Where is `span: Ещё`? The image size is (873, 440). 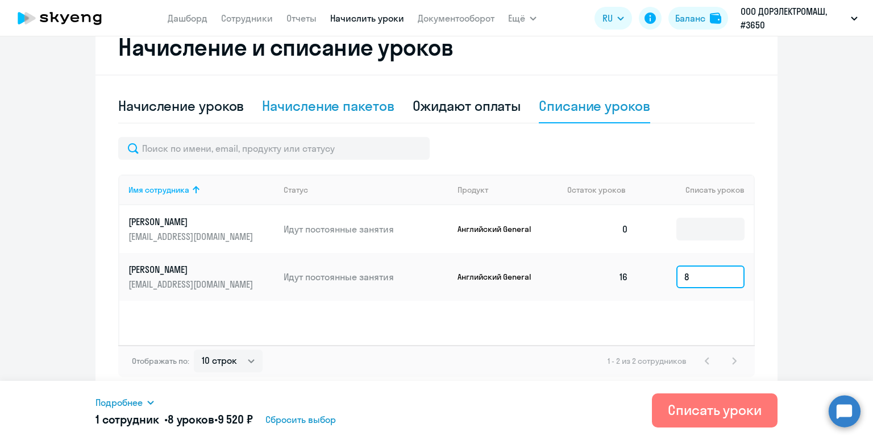
span: Ещё is located at coordinates (516, 18).